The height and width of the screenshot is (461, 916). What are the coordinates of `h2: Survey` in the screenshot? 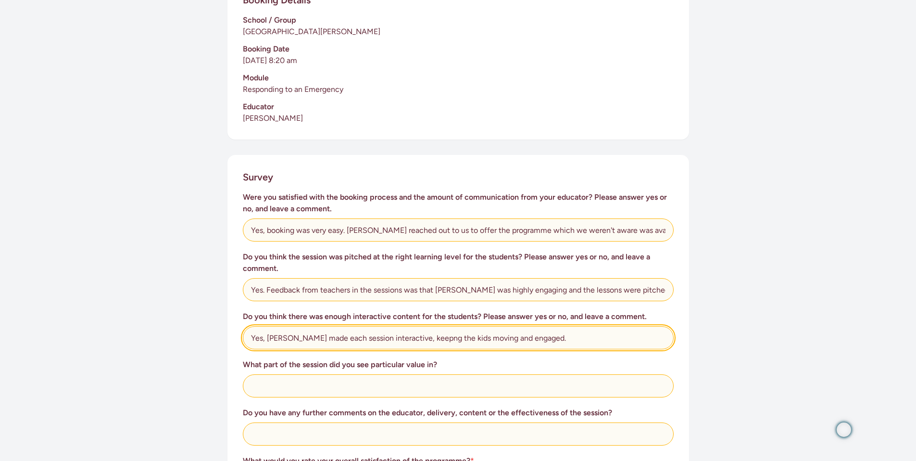 It's located at (258, 177).